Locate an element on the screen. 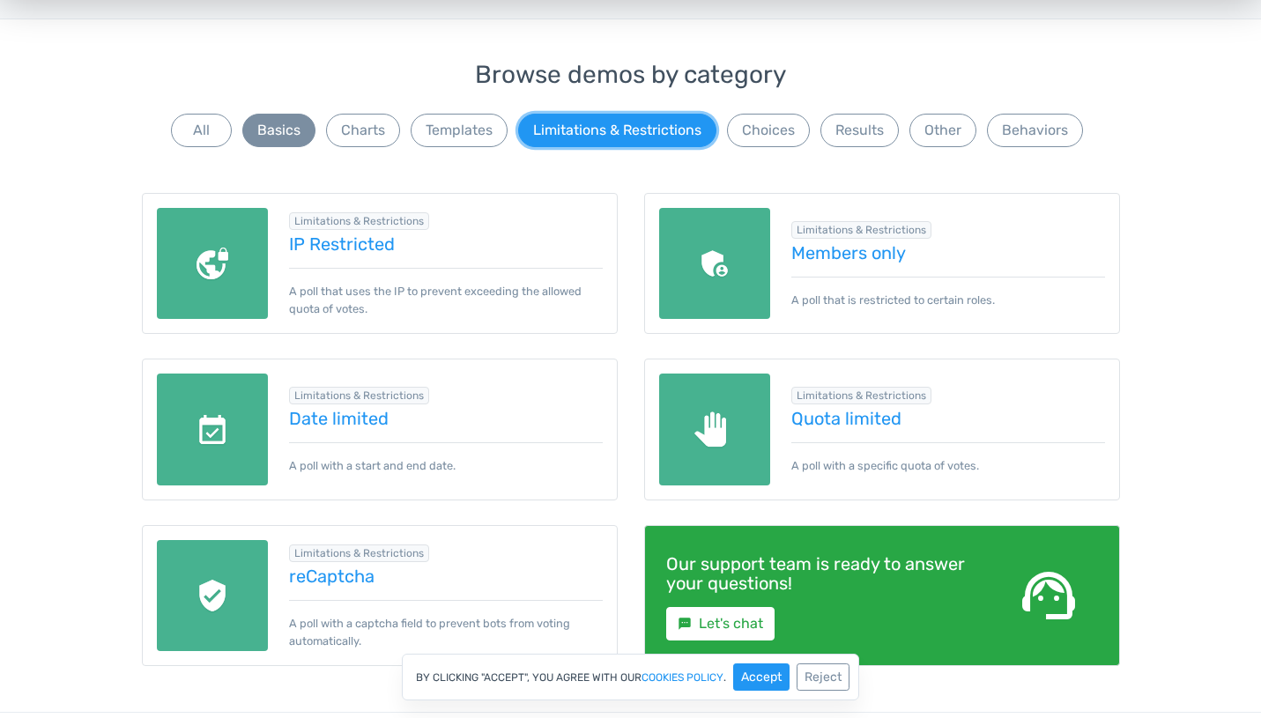 This screenshot has width=1261, height=718. a: Members only is located at coordinates (948, 253).